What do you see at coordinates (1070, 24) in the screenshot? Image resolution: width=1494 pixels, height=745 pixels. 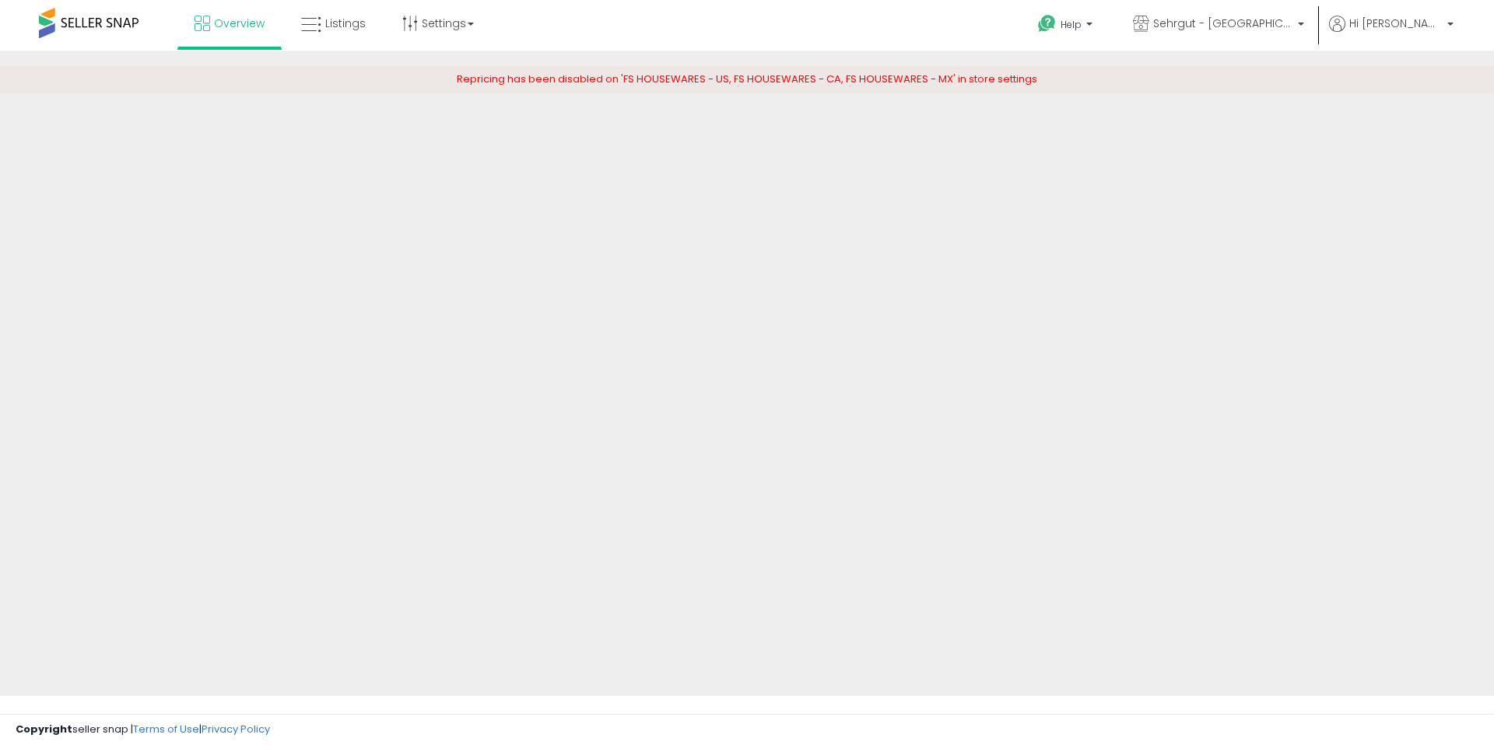 I see `span: Help` at bounding box center [1070, 24].